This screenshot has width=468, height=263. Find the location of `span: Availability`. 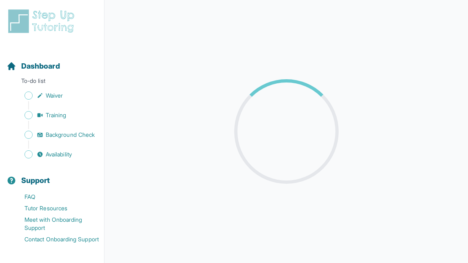

span: Availability is located at coordinates (59, 154).